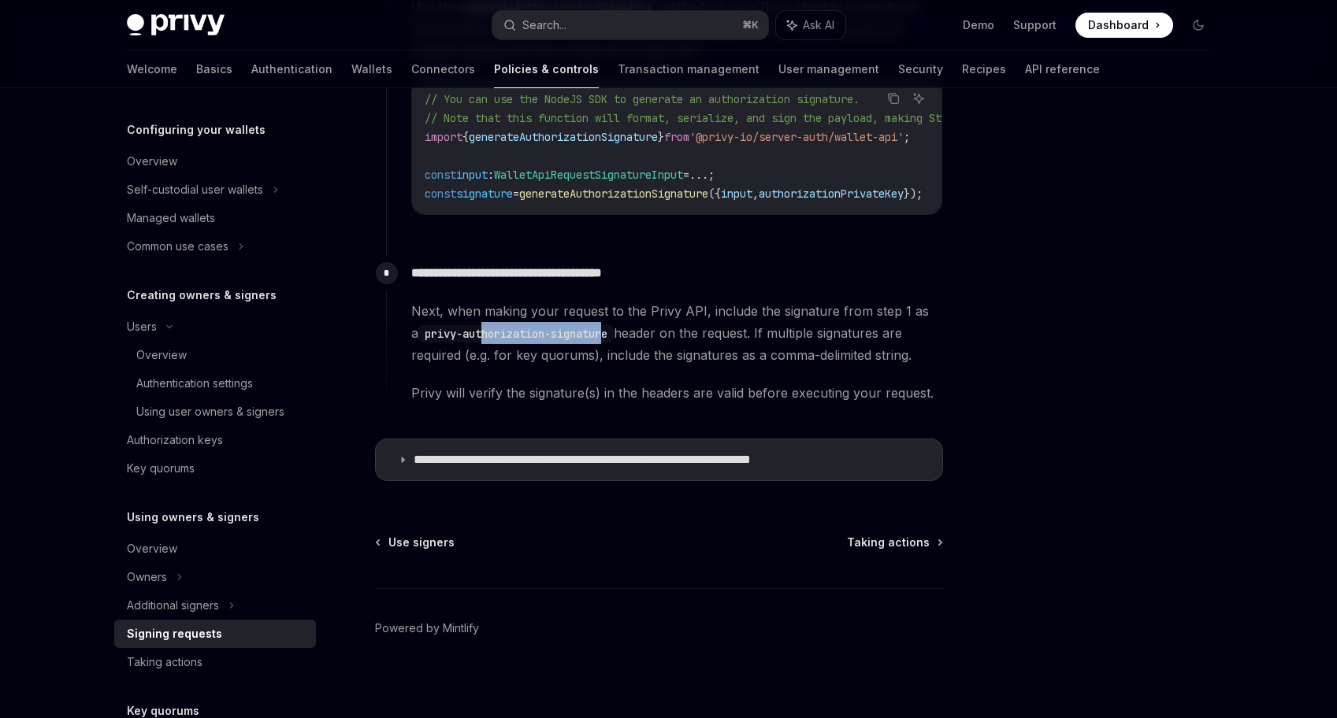 Image resolution: width=1337 pixels, height=718 pixels. I want to click on code: privy-authorization-signature, so click(516, 334).